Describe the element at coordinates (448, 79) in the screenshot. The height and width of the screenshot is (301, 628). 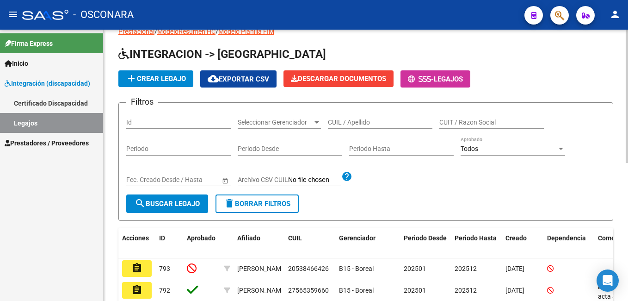
I see `span: Legajos` at that location.